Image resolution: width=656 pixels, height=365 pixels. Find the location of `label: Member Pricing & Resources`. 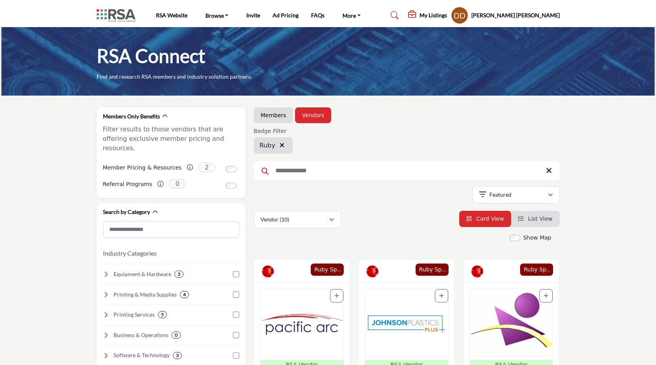

label: Member Pricing & Resources is located at coordinates (142, 167).